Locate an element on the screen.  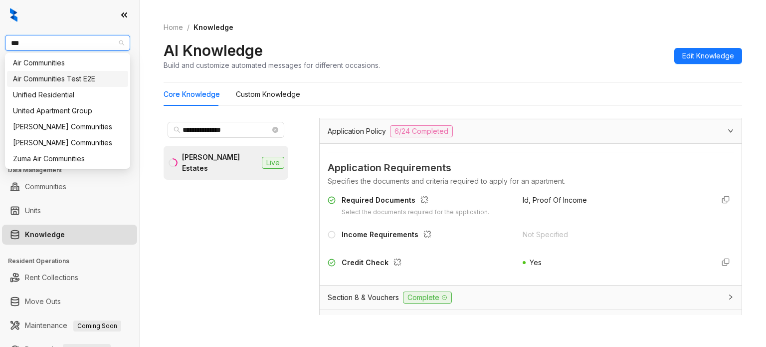
a: Home is located at coordinates (173, 27).